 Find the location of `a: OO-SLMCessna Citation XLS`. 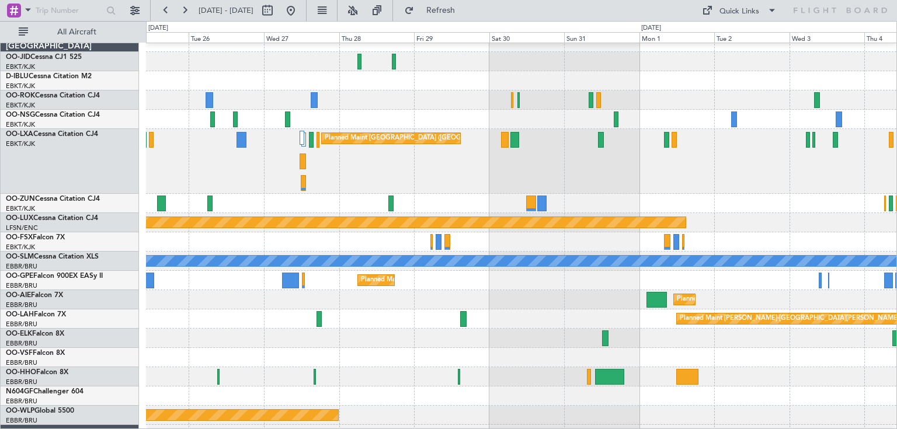

a: OO-SLMCessna Citation XLS is located at coordinates (52, 257).